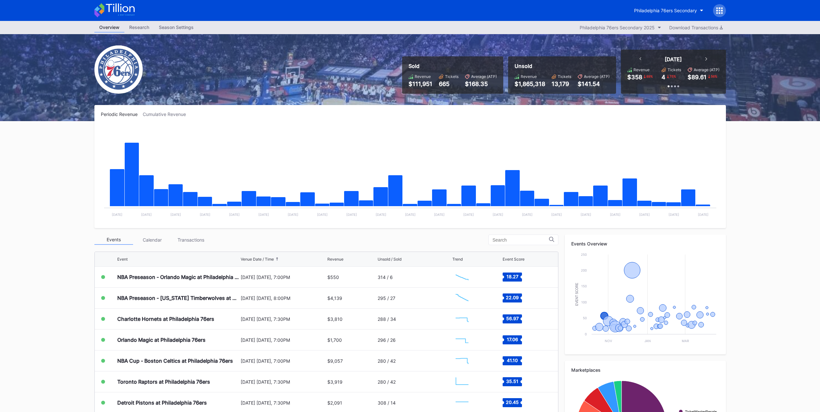 The height and width of the screenshot is (412, 820). Describe the element at coordinates (645, 370) in the screenshot. I see `div: Marketplaces` at that location.